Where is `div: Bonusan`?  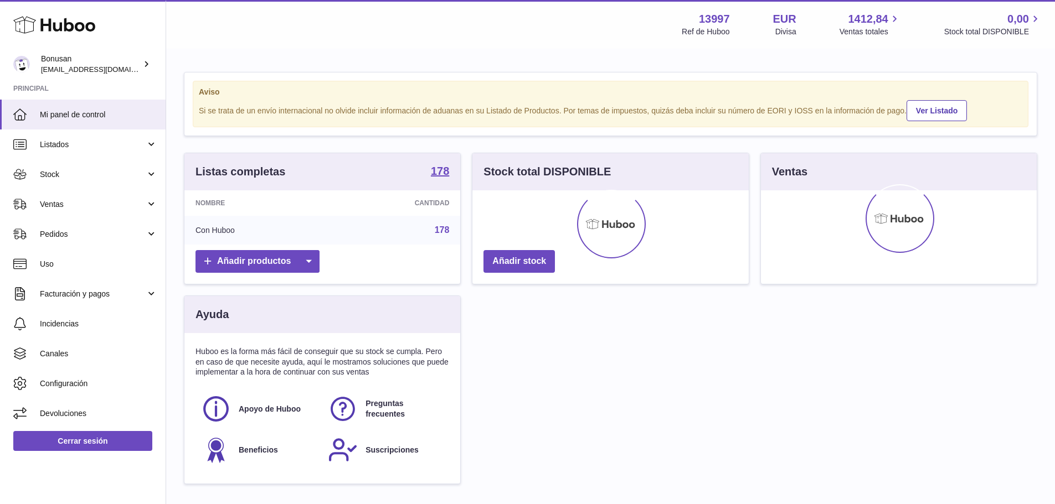
div: Bonusan is located at coordinates (91, 64).